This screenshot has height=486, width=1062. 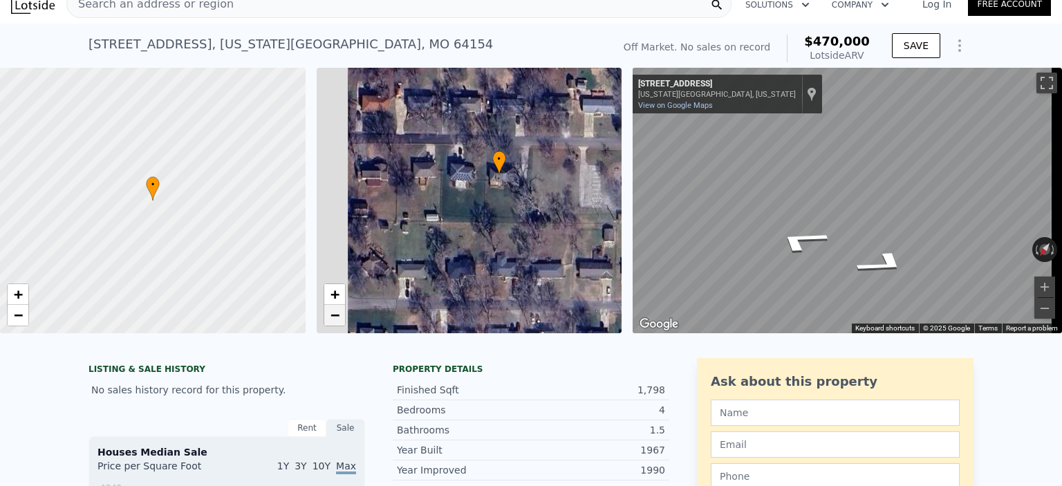 What do you see at coordinates (300, 466) in the screenshot?
I see `span: 3Y` at bounding box center [300, 466].